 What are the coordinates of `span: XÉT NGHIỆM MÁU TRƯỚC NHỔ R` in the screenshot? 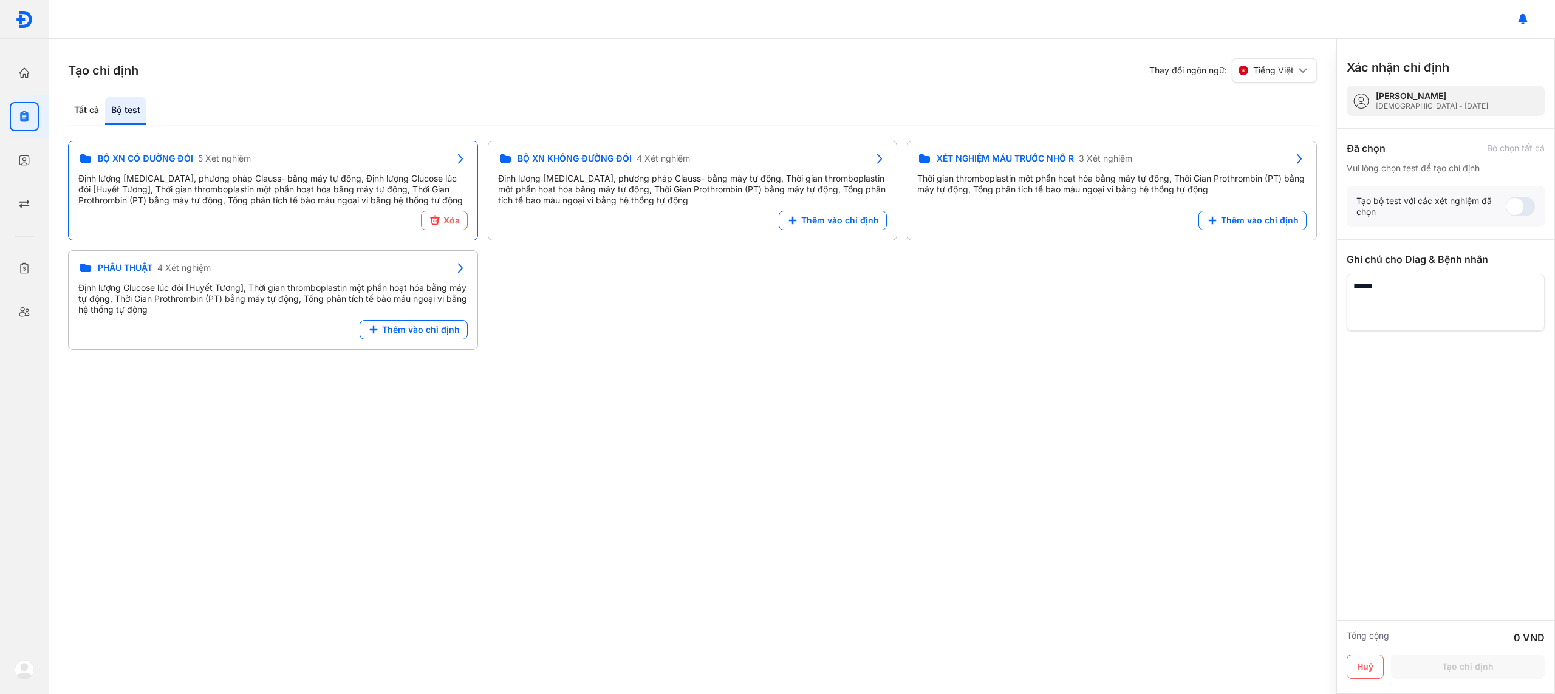 It's located at (1005, 159).